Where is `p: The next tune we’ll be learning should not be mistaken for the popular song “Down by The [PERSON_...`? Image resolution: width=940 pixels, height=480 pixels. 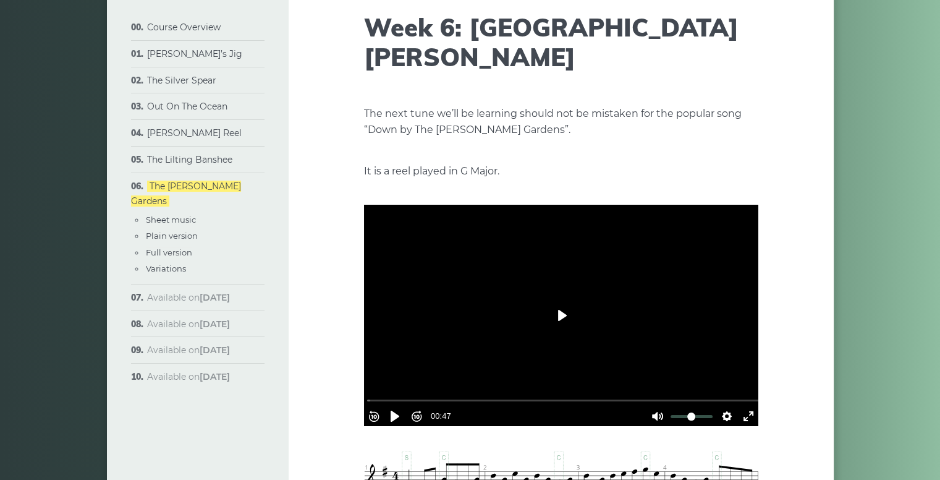
p: The next tune we’ll be learning should not be mistaken for the popular song “Down by The [PERSON_... is located at coordinates (561, 122).